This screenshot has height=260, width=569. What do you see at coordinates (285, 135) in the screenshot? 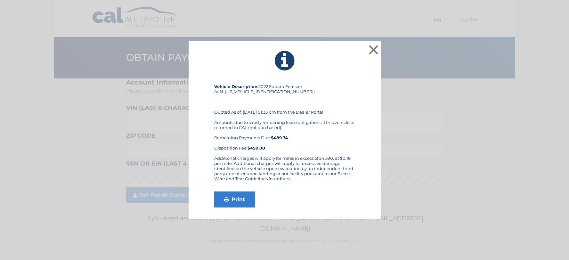
I see `div: Amounts due to satisfy remaining lease obligations if this vehicle is returned to CAL (not purcha...` at bounding box center [285, 135].